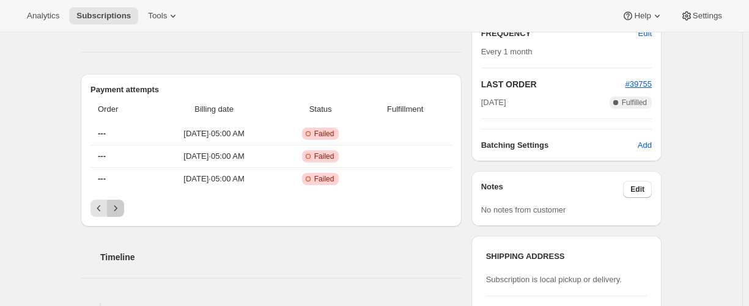 Image resolution: width=749 pixels, height=306 pixels. What do you see at coordinates (103, 16) in the screenshot?
I see `span: Subscriptions` at bounding box center [103, 16].